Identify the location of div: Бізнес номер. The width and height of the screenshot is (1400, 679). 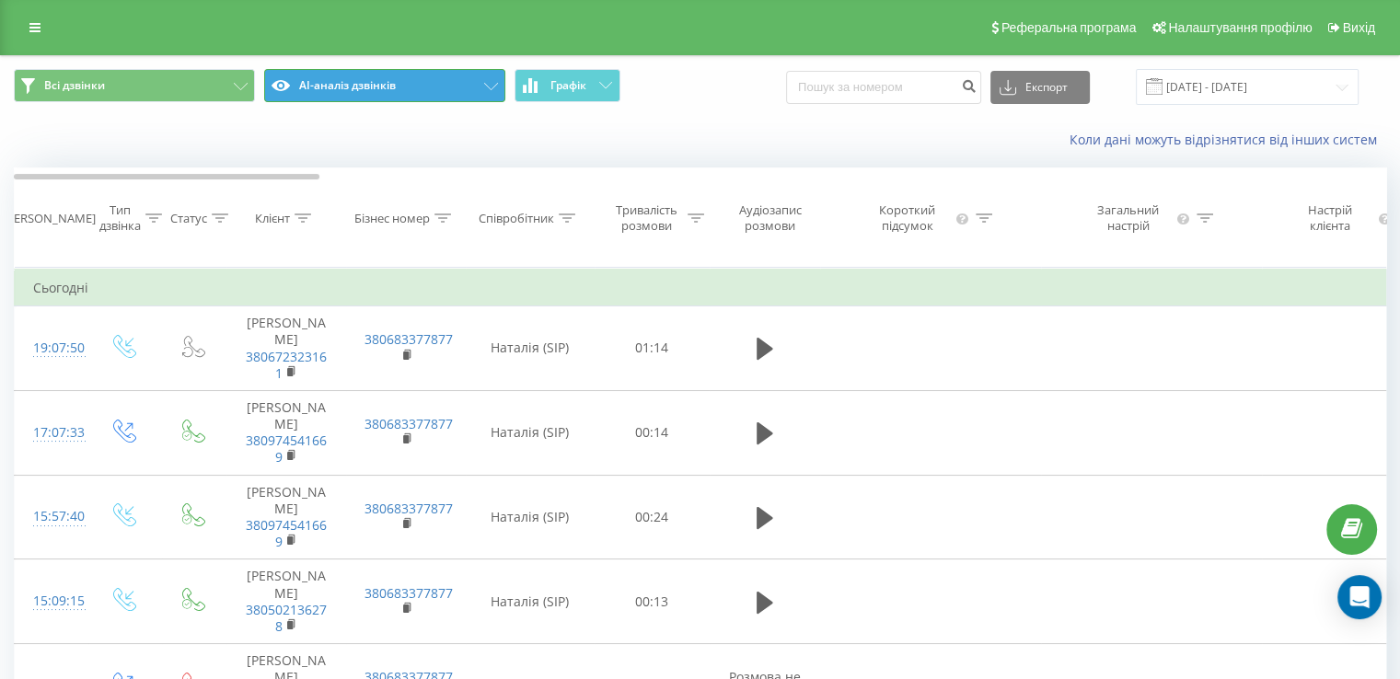
(392, 218).